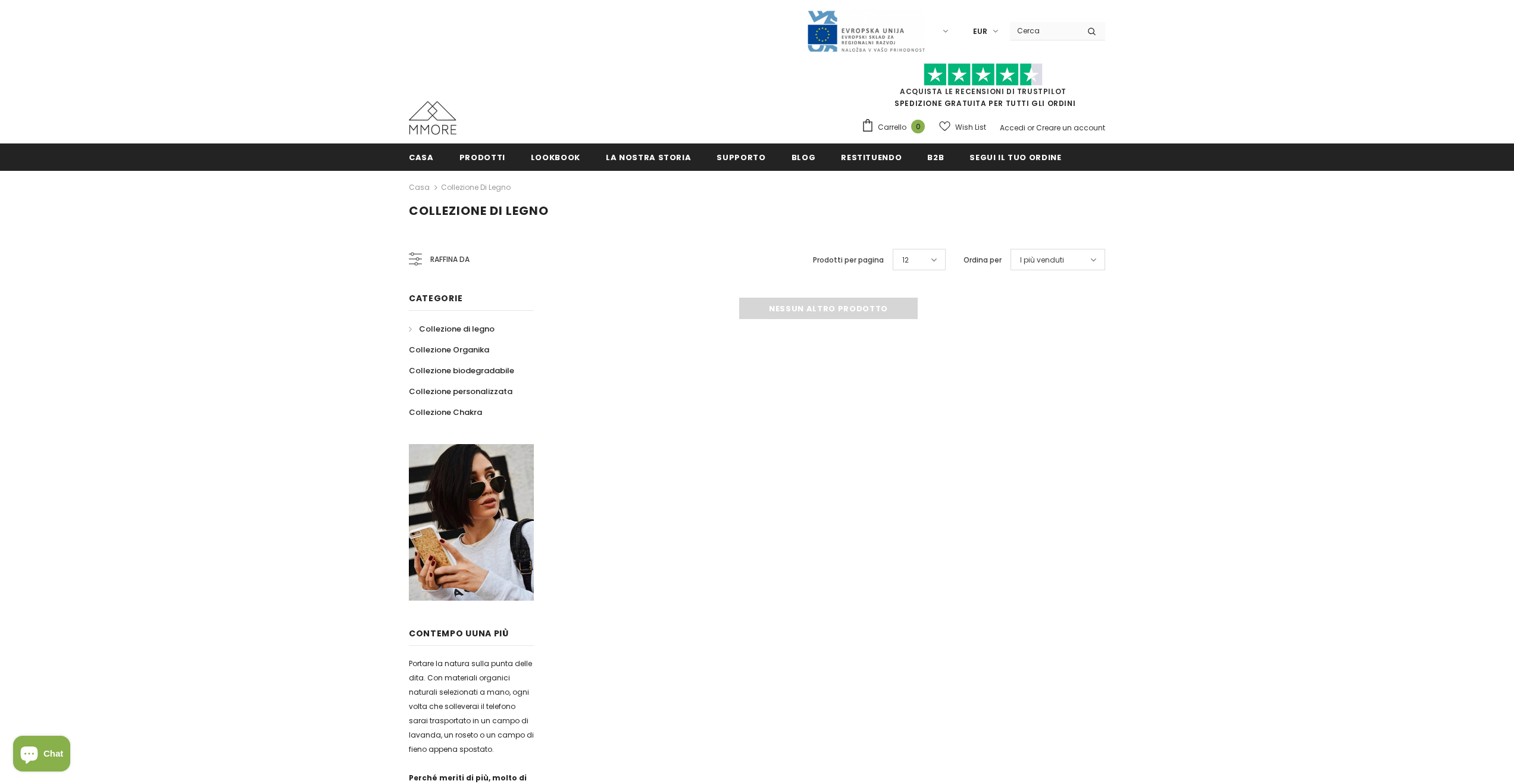 Image resolution: width=1514 pixels, height=784 pixels. I want to click on a: Lookbook, so click(555, 157).